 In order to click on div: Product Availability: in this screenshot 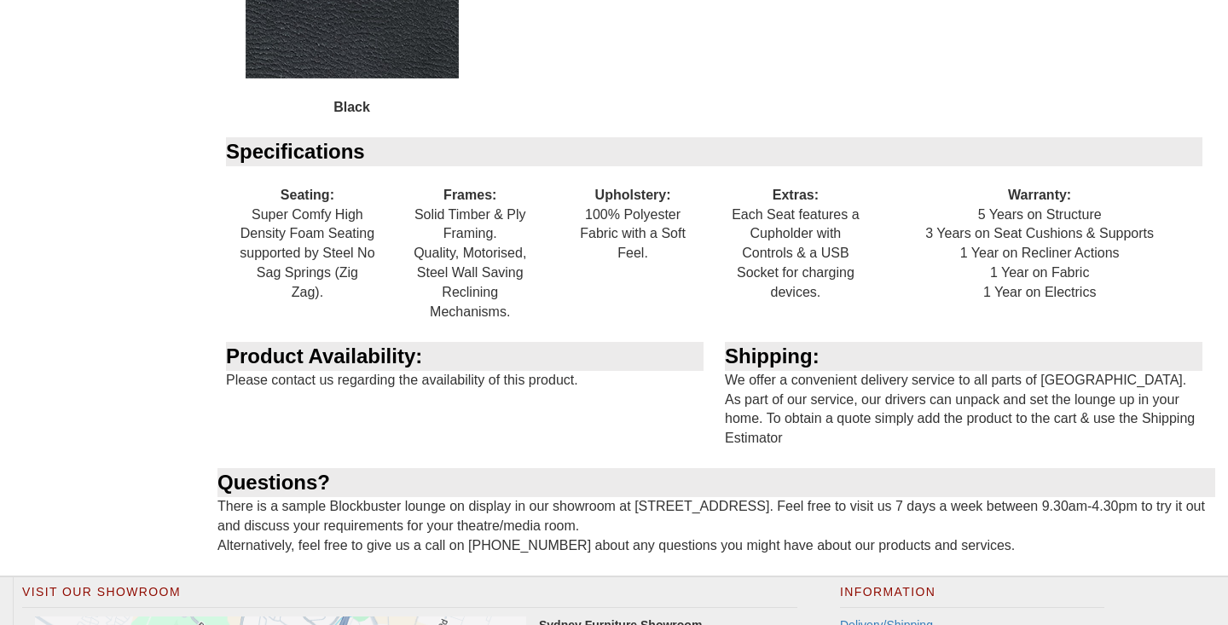, I will do `click(465, 356)`.